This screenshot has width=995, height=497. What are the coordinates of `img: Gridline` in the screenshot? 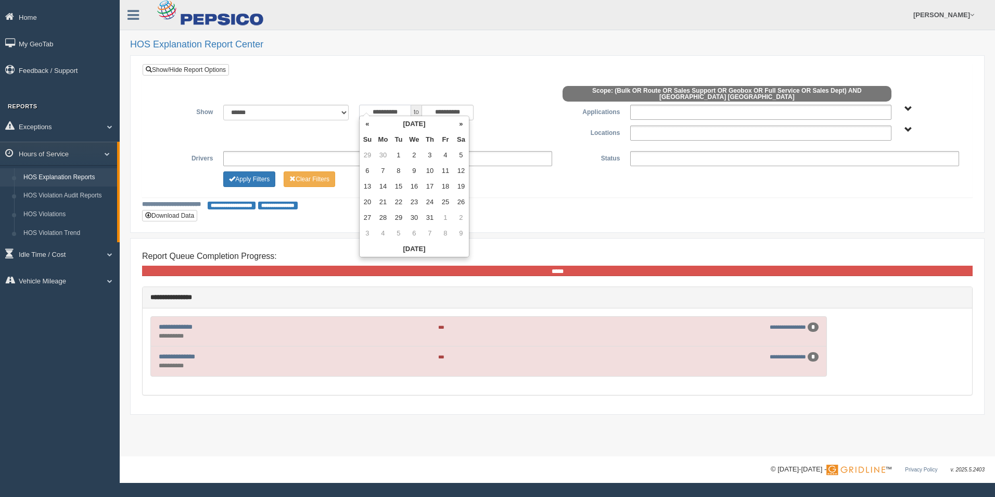 It's located at (856, 470).